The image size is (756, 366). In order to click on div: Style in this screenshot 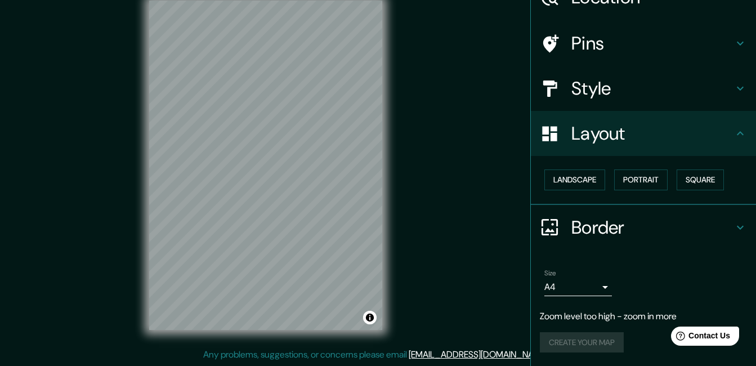, I will do `click(643, 88)`.